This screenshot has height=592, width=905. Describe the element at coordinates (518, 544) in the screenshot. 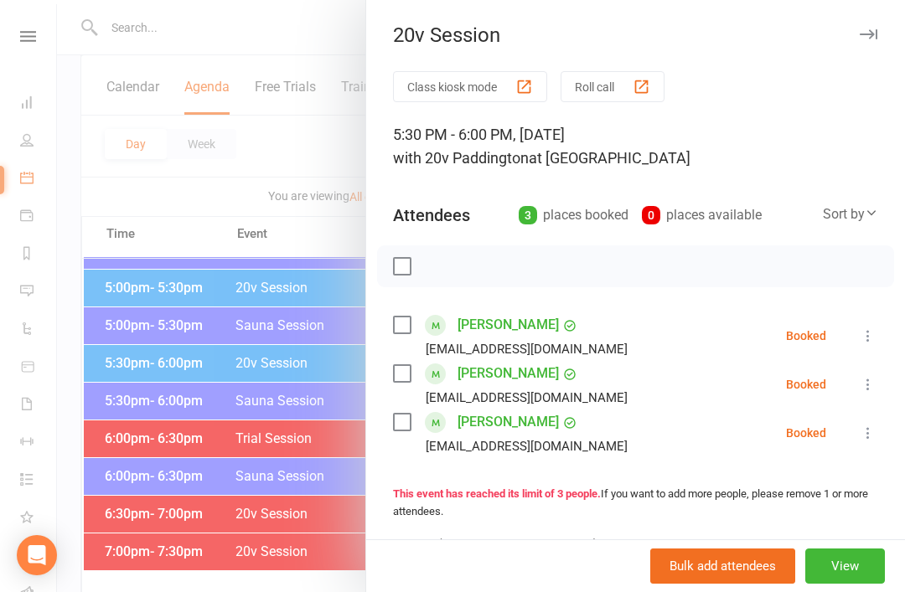

I see `span: (closed: event in progress)` at that location.